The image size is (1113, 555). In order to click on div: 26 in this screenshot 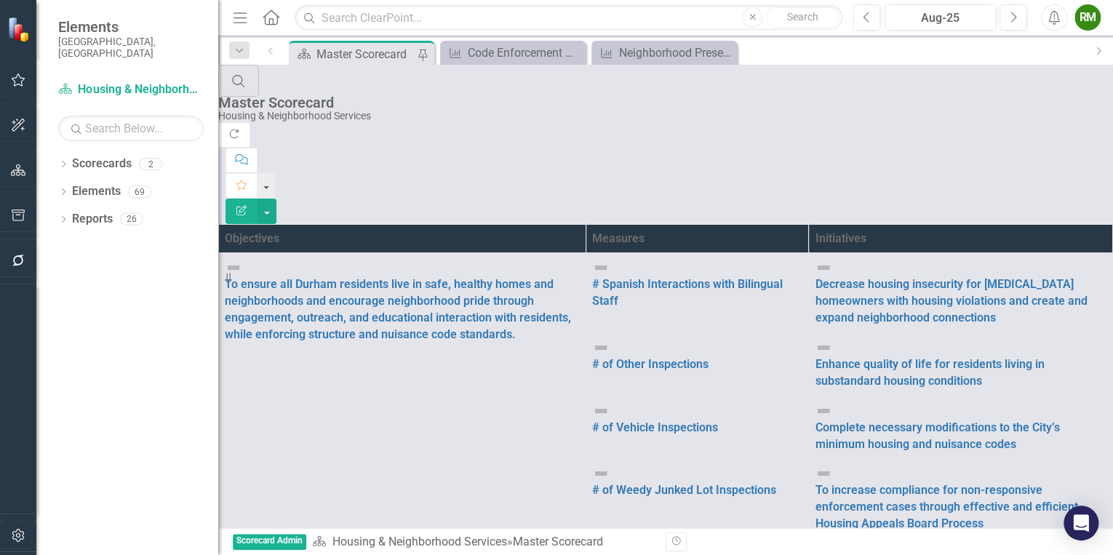, I will do `click(132, 219)`.